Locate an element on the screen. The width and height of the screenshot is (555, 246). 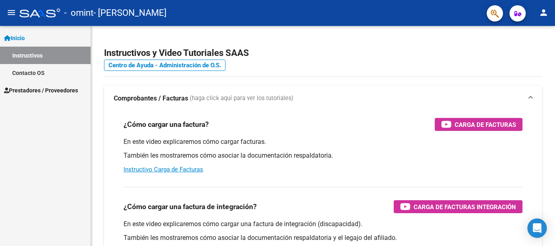
p: En este video explicaremos cómo cargar facturas. is located at coordinates (323, 142).